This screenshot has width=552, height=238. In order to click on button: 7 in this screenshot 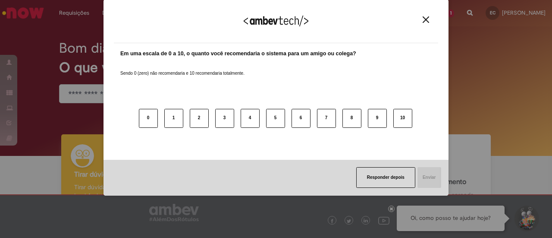, I will do `click(326, 118)`.